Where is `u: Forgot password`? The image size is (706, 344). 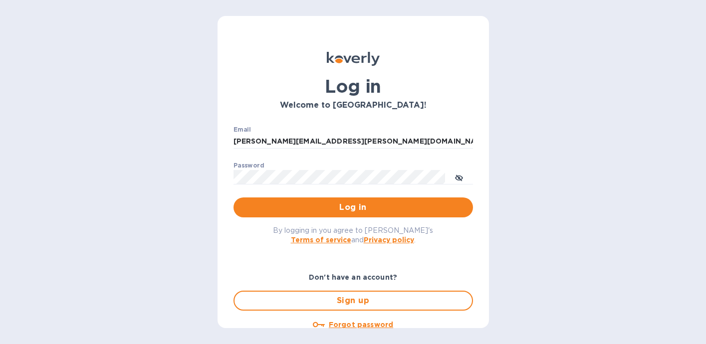
u: Forgot password is located at coordinates (361, 325).